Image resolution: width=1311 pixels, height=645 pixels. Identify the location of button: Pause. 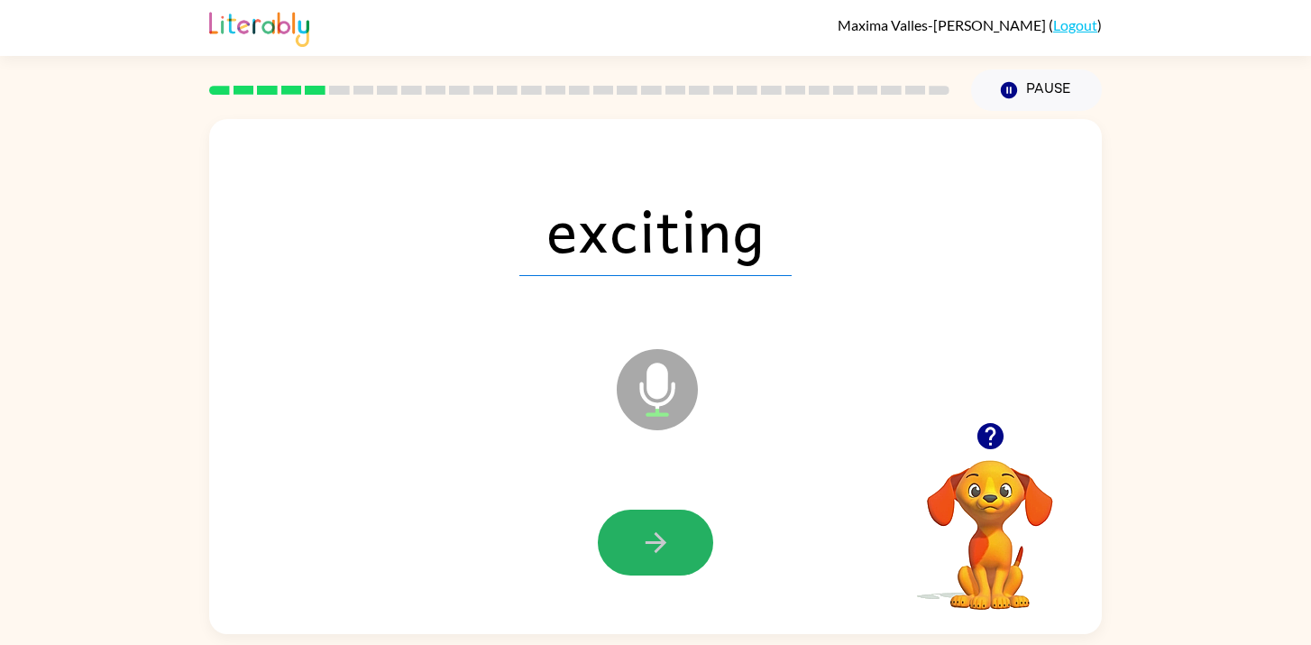
(1036, 90).